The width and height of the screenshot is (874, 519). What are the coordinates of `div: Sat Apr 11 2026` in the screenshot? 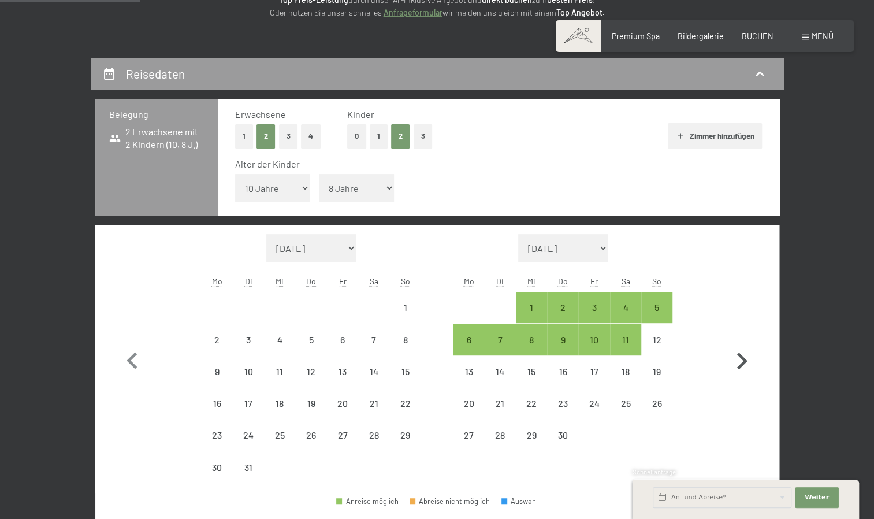 It's located at (625, 339).